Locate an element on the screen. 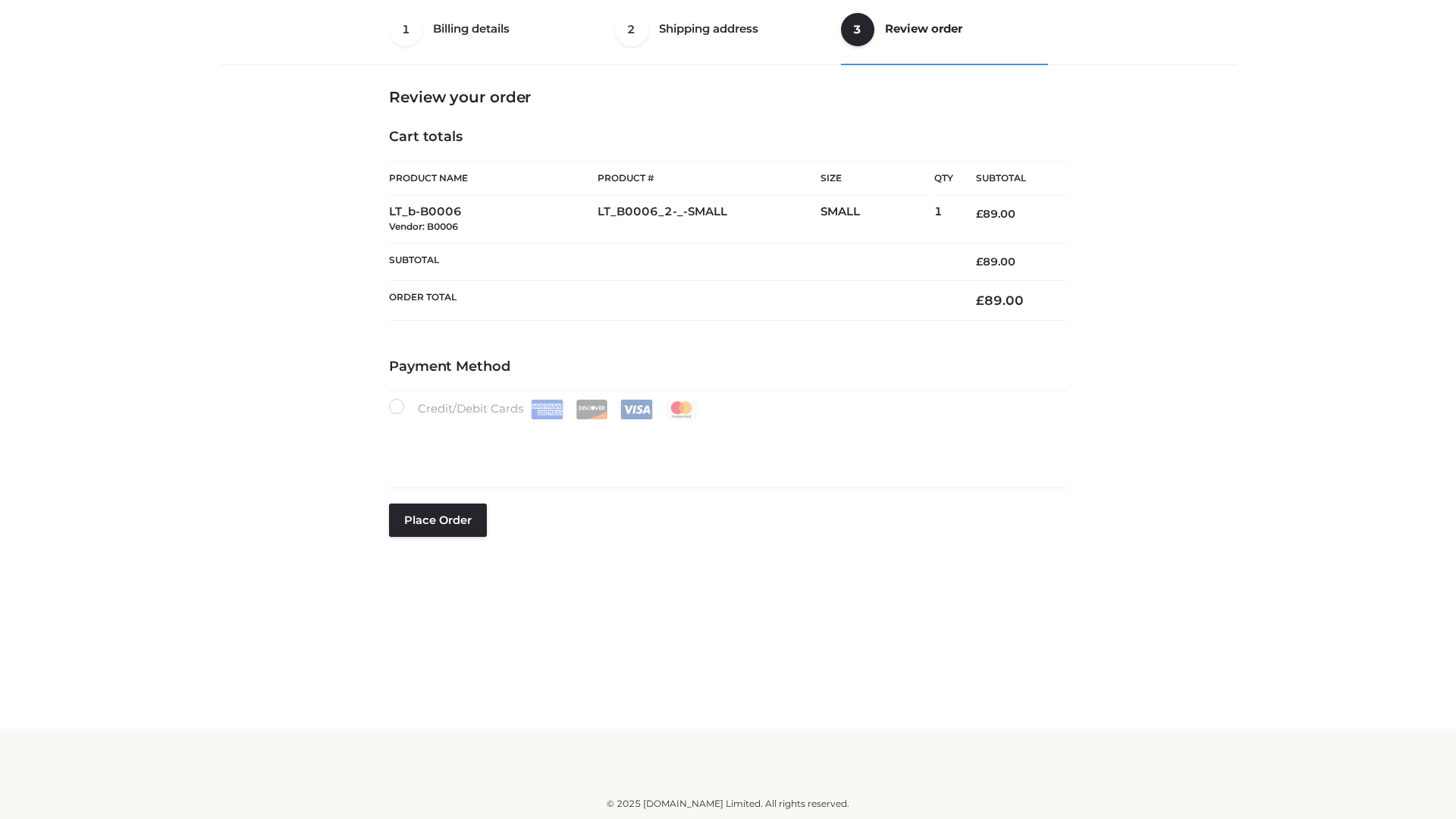  h4: Cart totals is located at coordinates (728, 137).